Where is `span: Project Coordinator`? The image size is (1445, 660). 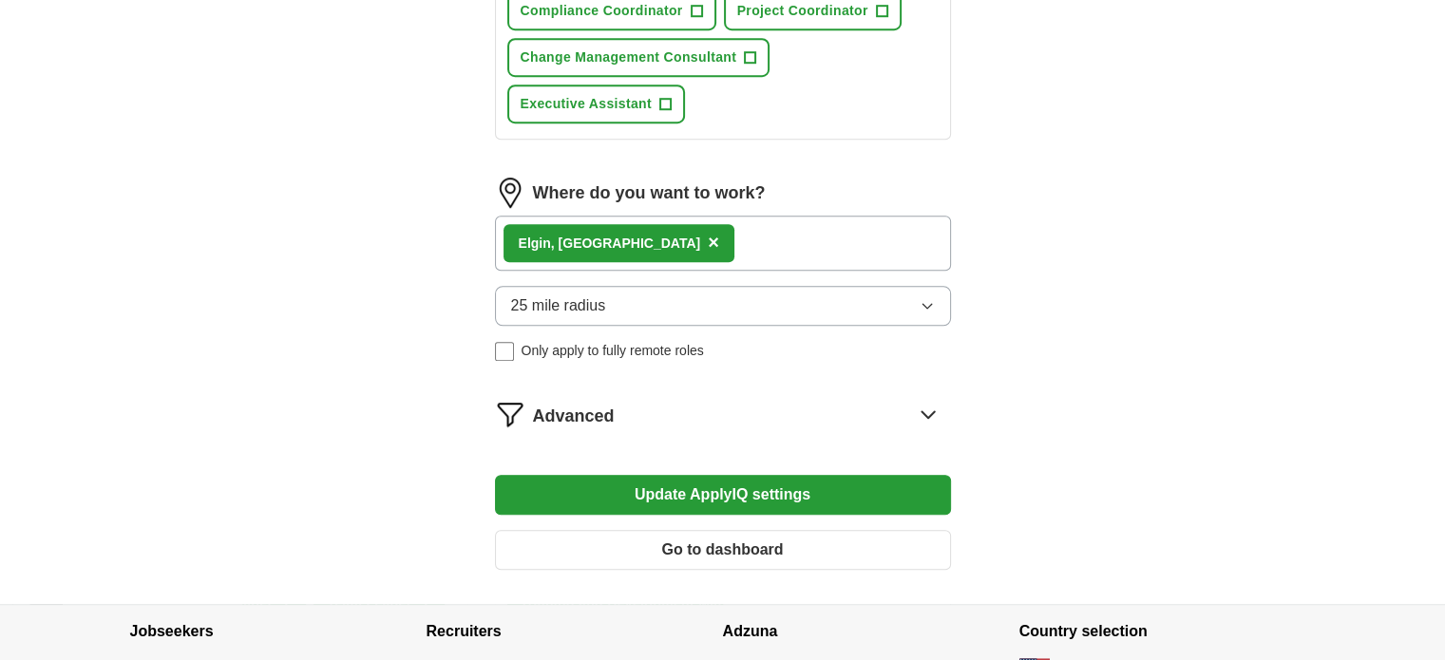 span: Project Coordinator is located at coordinates (803, 10).